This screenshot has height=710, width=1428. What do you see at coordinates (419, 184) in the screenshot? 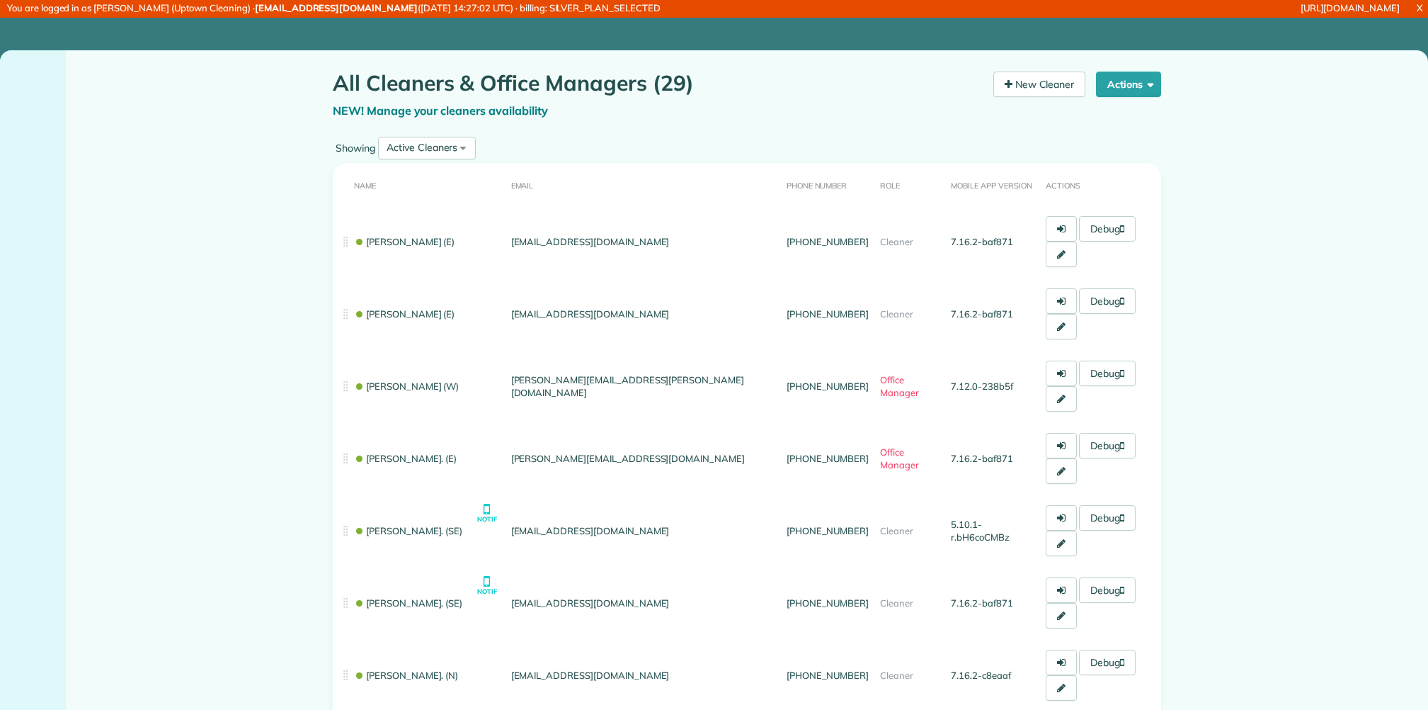
I see `th: Name` at bounding box center [419, 184].